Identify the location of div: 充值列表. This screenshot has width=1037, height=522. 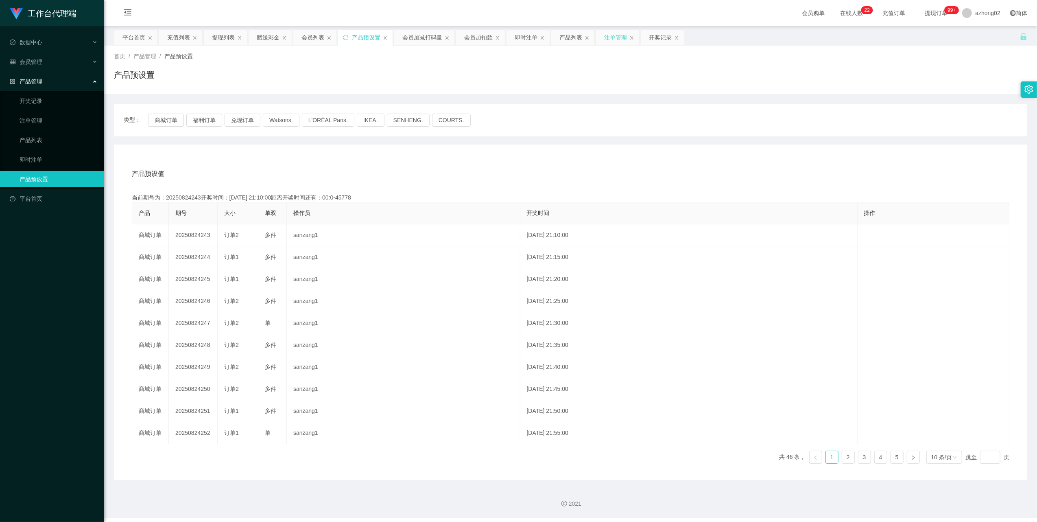
(179, 37).